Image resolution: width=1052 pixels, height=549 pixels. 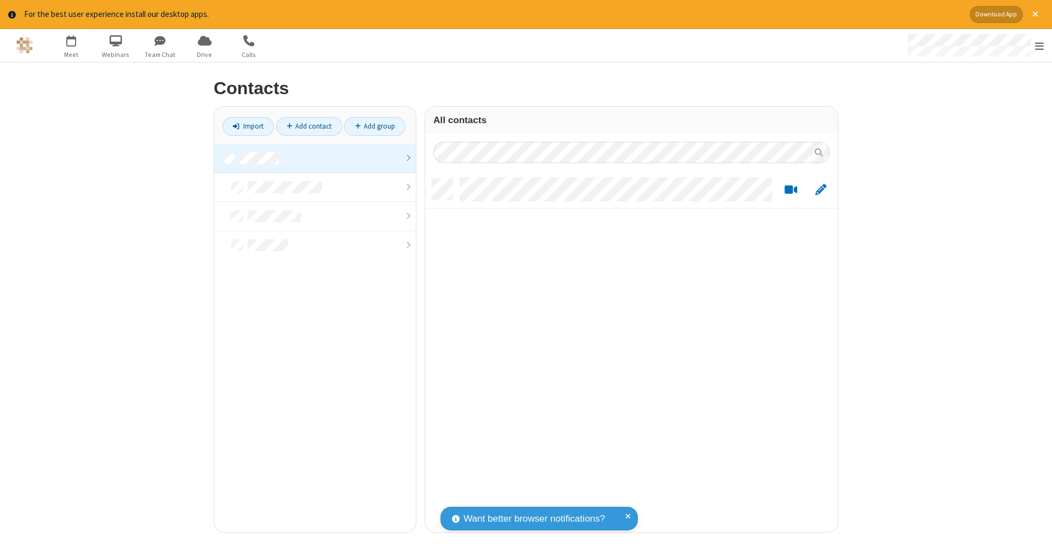 What do you see at coordinates (375, 127) in the screenshot?
I see `a: Add group` at bounding box center [375, 127].